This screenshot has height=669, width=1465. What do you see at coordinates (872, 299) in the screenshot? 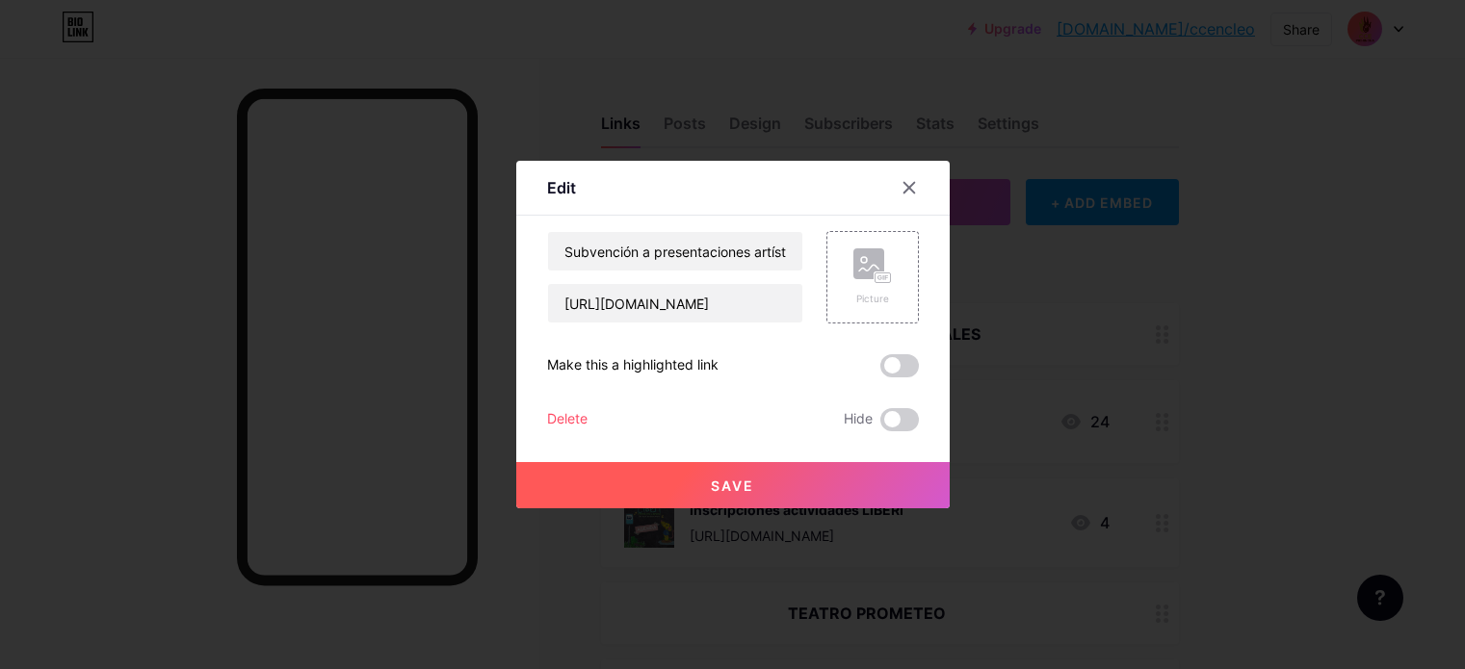
I see `div: Picture` at bounding box center [872, 299].